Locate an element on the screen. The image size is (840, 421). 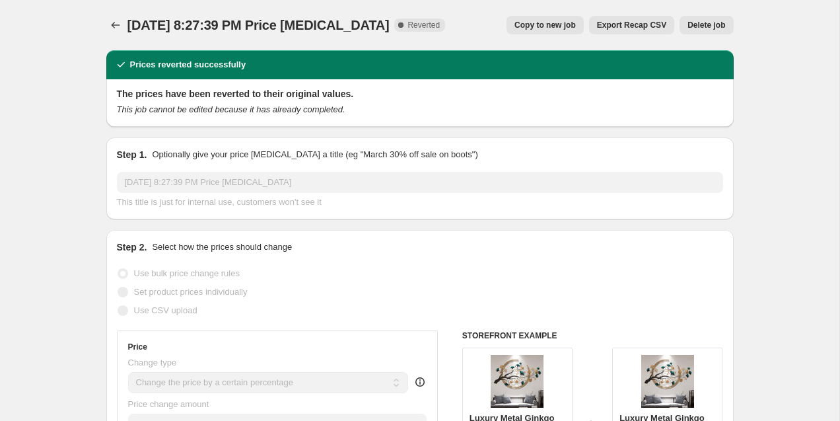
div: help is located at coordinates (420, 382).